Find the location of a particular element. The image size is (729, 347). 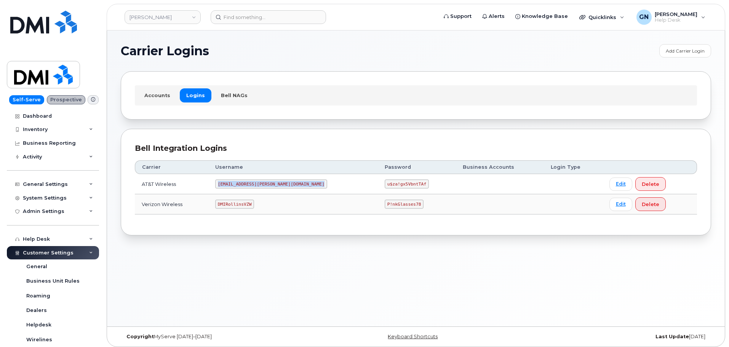

a: Logins is located at coordinates (195, 95).